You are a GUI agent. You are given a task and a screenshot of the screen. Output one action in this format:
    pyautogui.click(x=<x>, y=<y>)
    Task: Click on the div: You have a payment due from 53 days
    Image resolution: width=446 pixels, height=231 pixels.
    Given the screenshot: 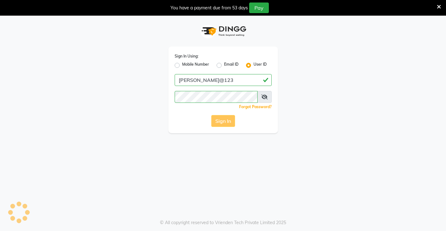 What is the action you would take?
    pyautogui.click(x=209, y=8)
    